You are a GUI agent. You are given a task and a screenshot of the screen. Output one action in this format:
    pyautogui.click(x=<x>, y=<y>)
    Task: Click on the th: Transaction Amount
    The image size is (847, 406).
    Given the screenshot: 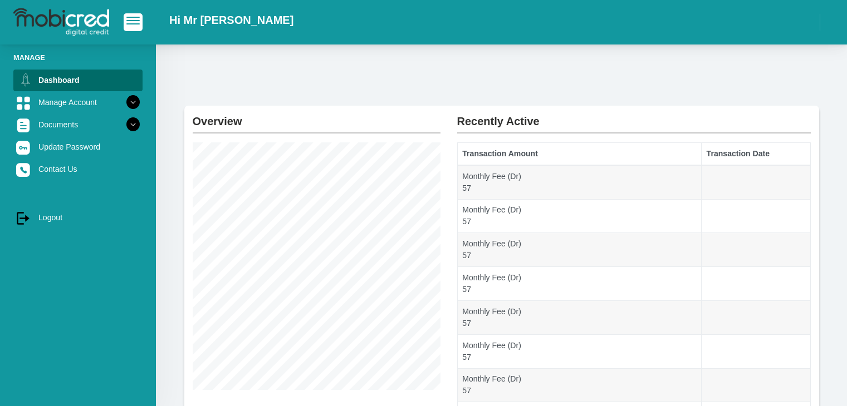 What is the action you would take?
    pyautogui.click(x=579, y=154)
    